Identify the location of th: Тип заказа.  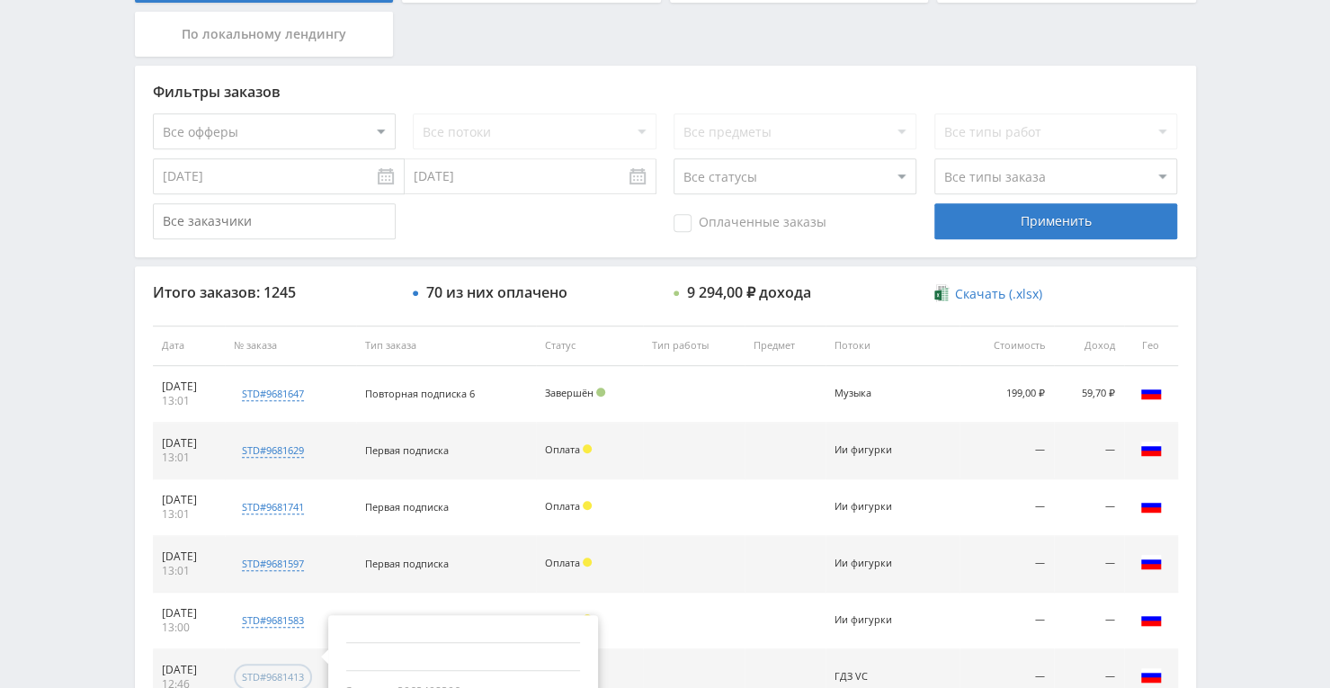
(446, 345).